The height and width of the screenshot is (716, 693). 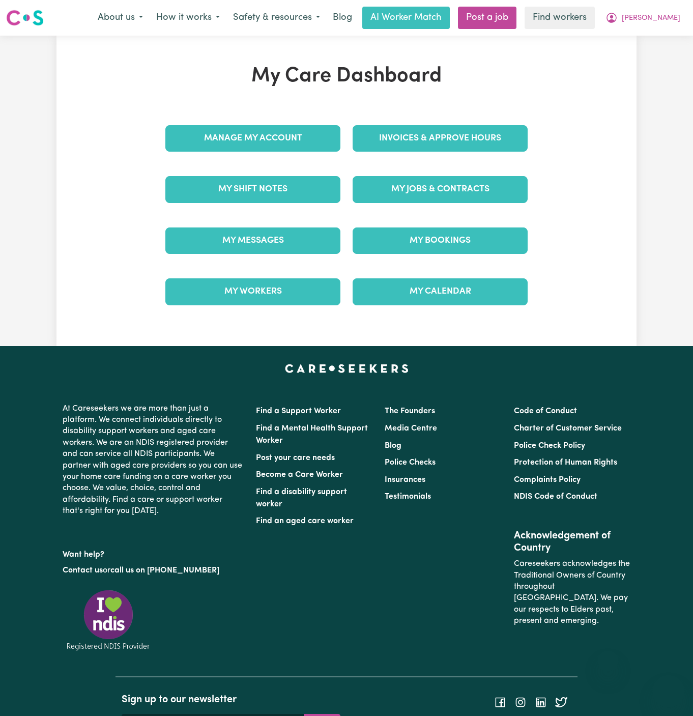 What do you see at coordinates (521, 703) in the screenshot?
I see `a: Follow Careseekers on Instagram` at bounding box center [521, 703].